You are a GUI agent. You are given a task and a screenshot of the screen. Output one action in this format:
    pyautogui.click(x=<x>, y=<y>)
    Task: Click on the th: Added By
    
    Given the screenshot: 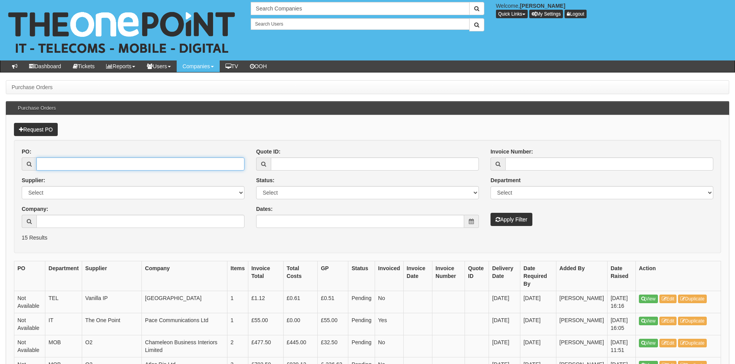 What is the action you would take?
    pyautogui.click(x=582, y=276)
    